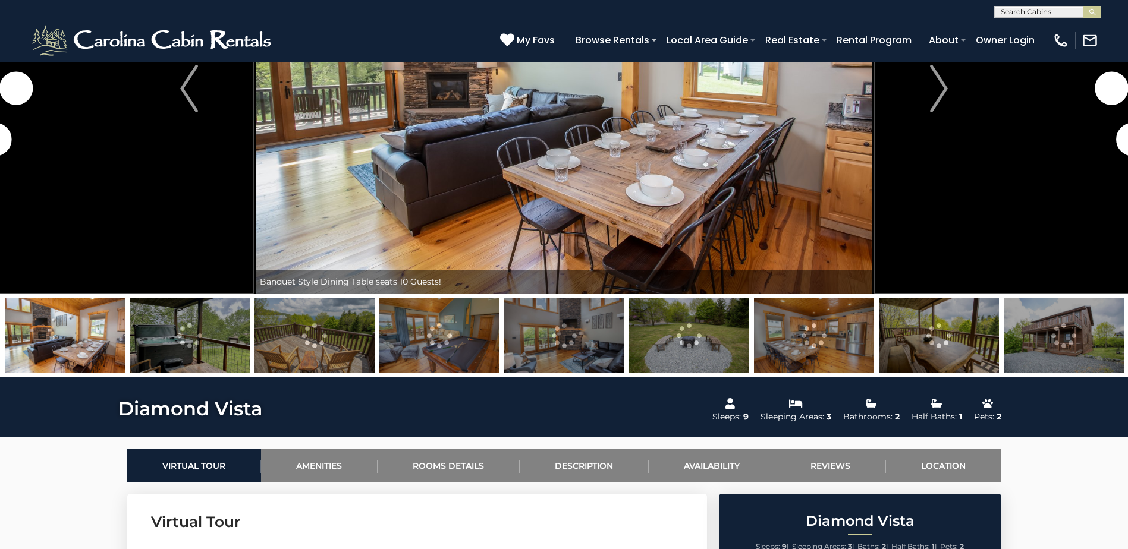  What do you see at coordinates (944, 40) in the screenshot?
I see `a: About` at bounding box center [944, 40].